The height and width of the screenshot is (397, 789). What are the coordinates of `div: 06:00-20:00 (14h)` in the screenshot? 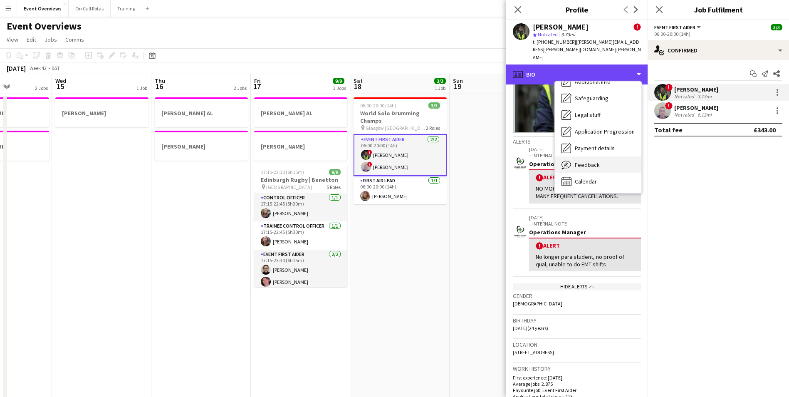 It's located at (718, 34).